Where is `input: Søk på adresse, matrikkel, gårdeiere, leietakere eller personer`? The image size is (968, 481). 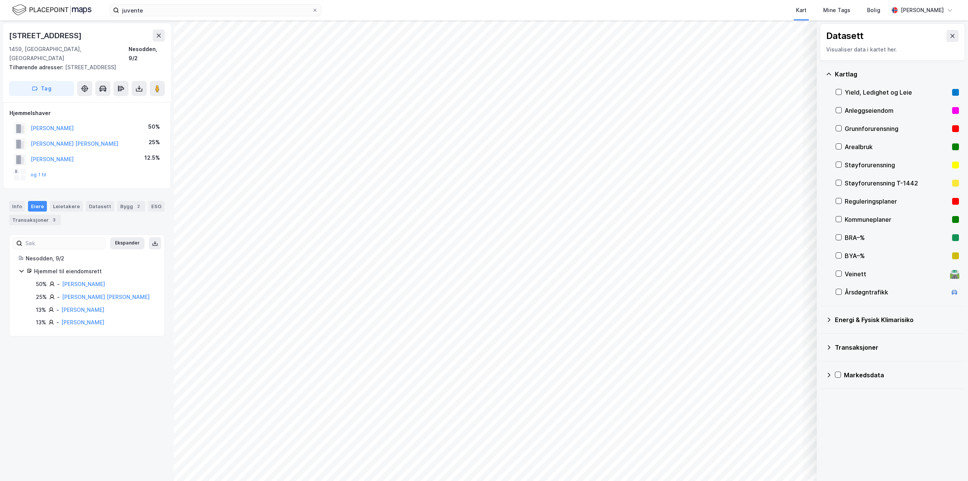 input: Søk på adresse, matrikkel, gårdeiere, leietakere eller personer is located at coordinates (216, 10).